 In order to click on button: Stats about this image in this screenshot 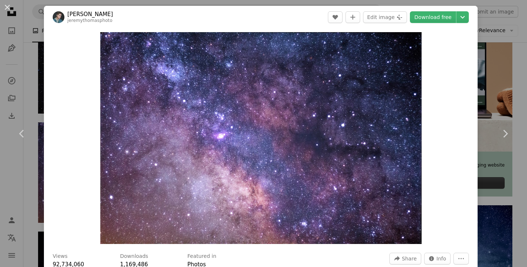, I will do `click(437, 259)`.